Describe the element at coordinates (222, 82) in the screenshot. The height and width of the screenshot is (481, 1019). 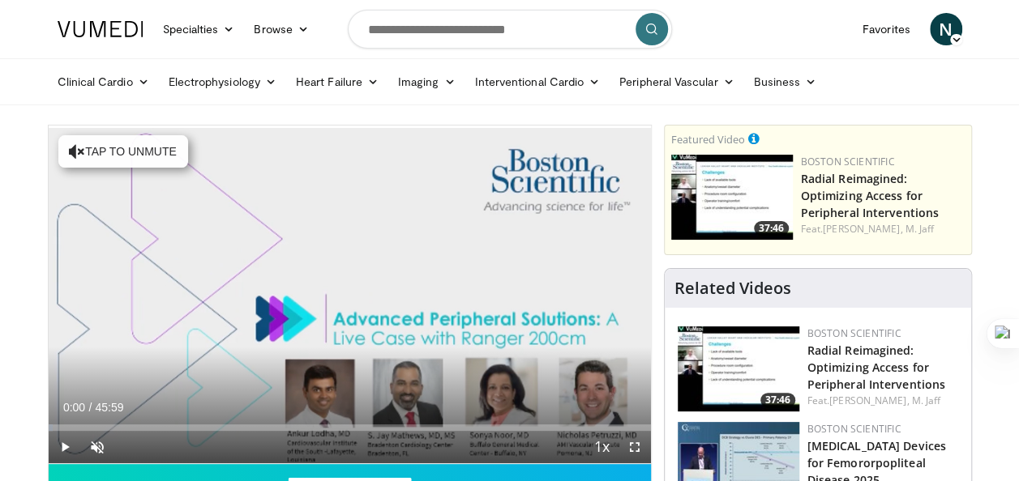
I see `a: Electrophysiology` at that location.